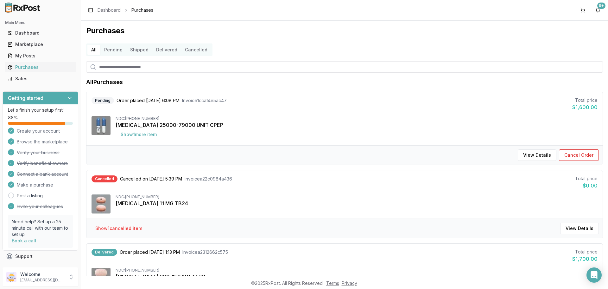 The height and width of the screenshot is (289, 608). I want to click on h1: Purchases, so click(345, 31).